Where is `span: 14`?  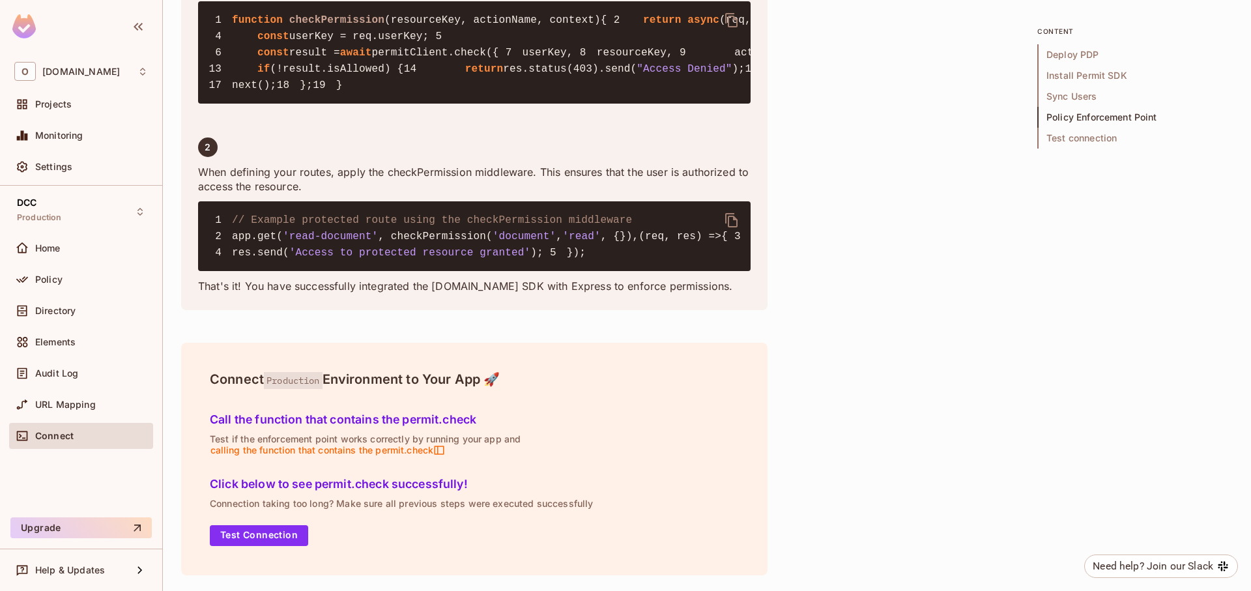
span: 14 is located at coordinates (415, 69).